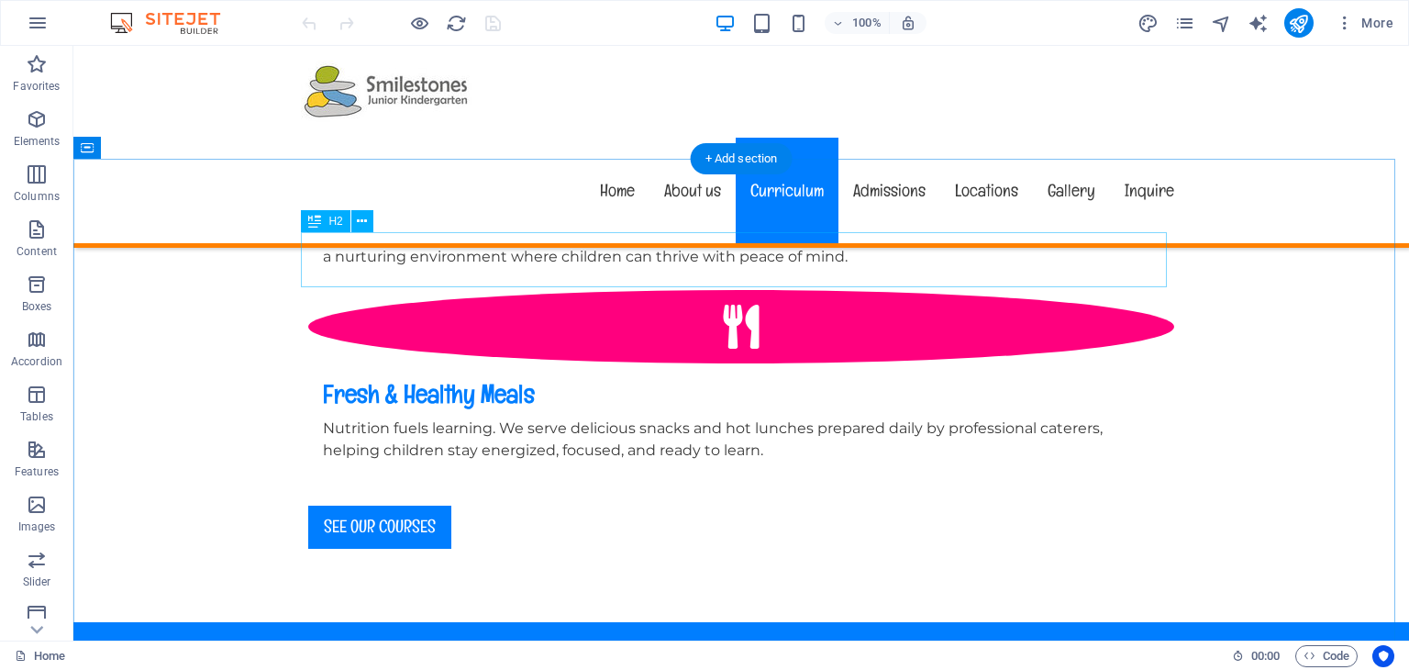  What do you see at coordinates (1148, 23) in the screenshot?
I see `i: Design (Ctrl+Alt+Y)` at bounding box center [1148, 23].